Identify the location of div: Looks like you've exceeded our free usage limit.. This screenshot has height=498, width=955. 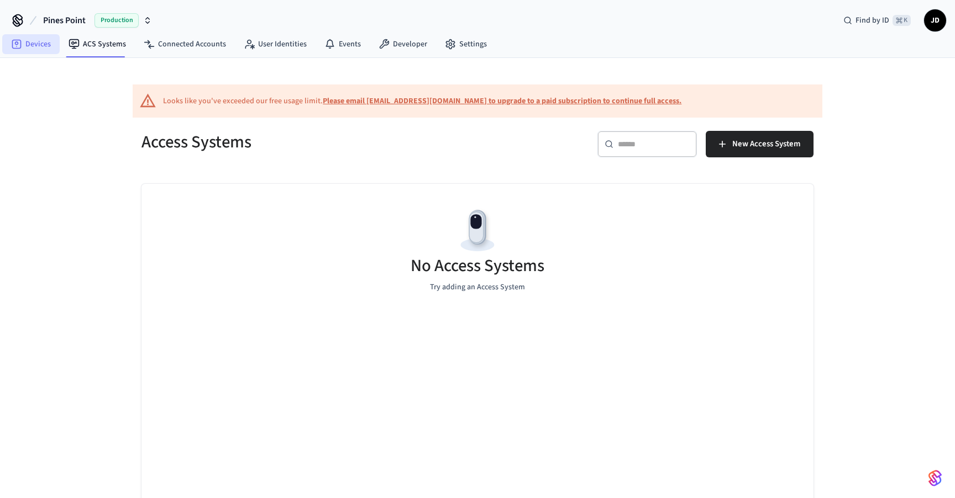
(422, 101).